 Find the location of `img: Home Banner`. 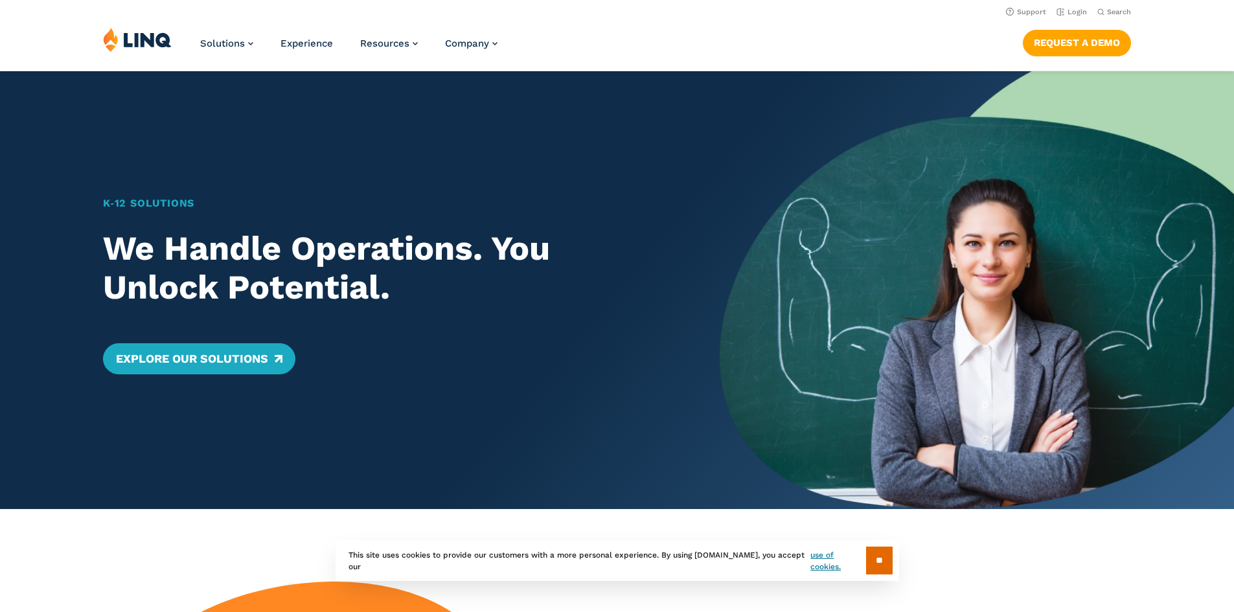

img: Home Banner is located at coordinates (977, 290).